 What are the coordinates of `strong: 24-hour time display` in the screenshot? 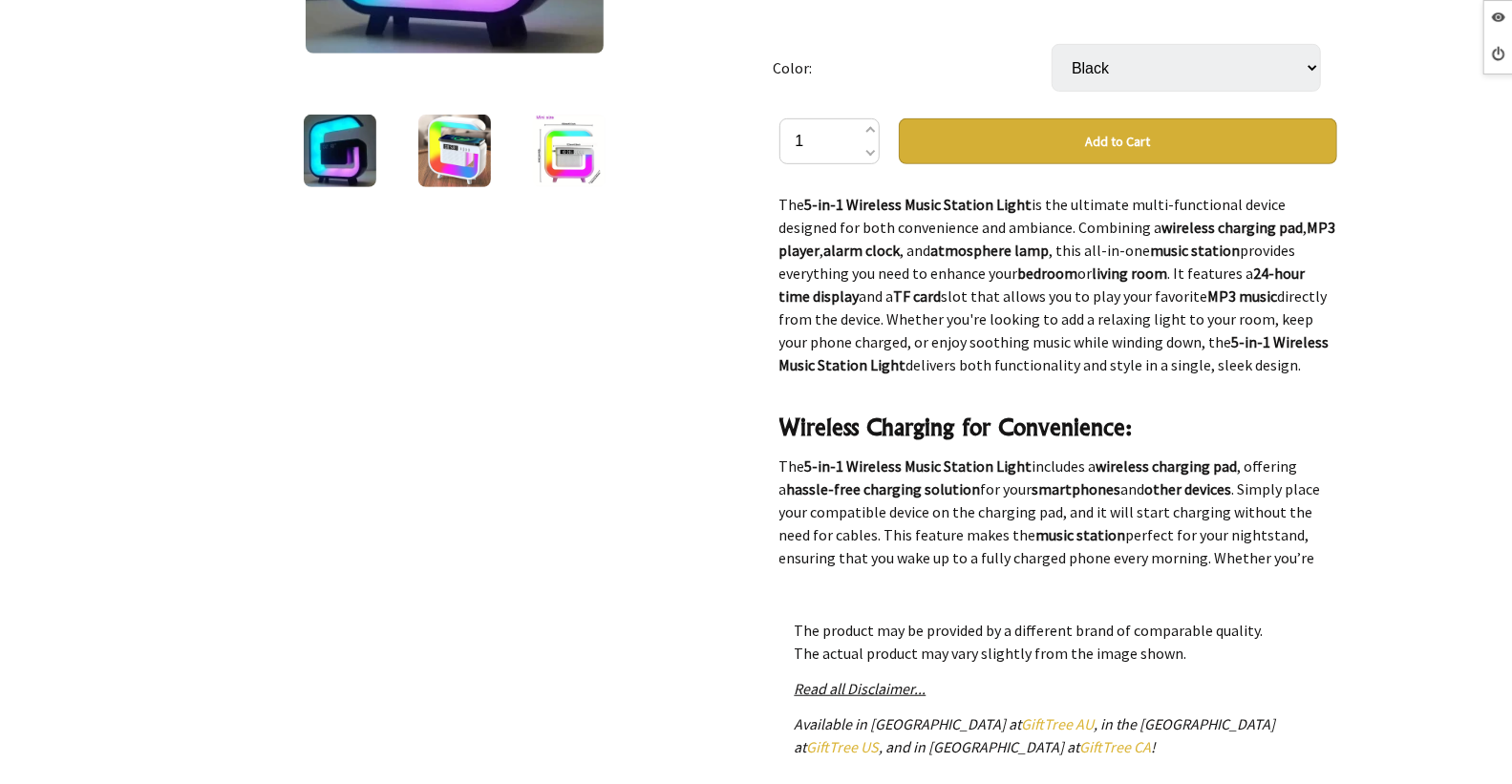 It's located at (1042, 285).